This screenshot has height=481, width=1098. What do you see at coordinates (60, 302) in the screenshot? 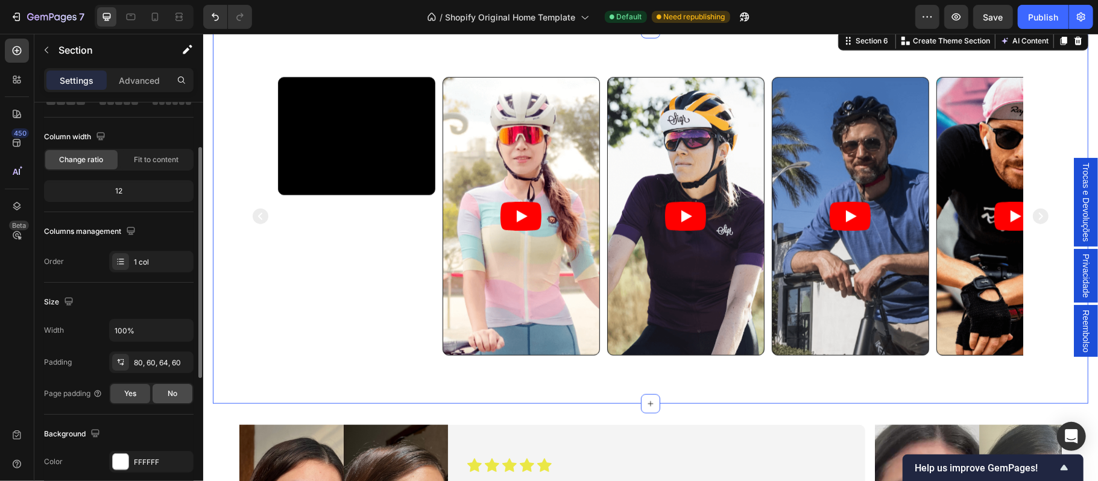
I see `div: Size` at bounding box center [60, 302].